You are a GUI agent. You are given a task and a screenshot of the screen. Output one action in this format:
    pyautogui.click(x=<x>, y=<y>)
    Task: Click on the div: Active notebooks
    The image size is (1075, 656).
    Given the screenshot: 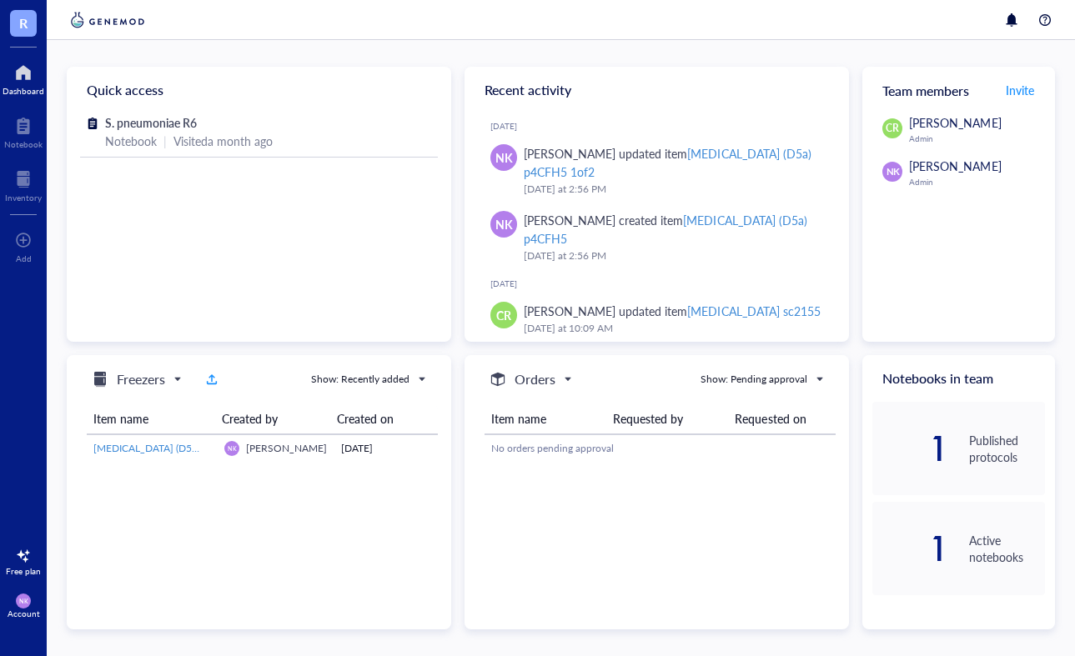 What is the action you would take?
    pyautogui.click(x=1006, y=549)
    